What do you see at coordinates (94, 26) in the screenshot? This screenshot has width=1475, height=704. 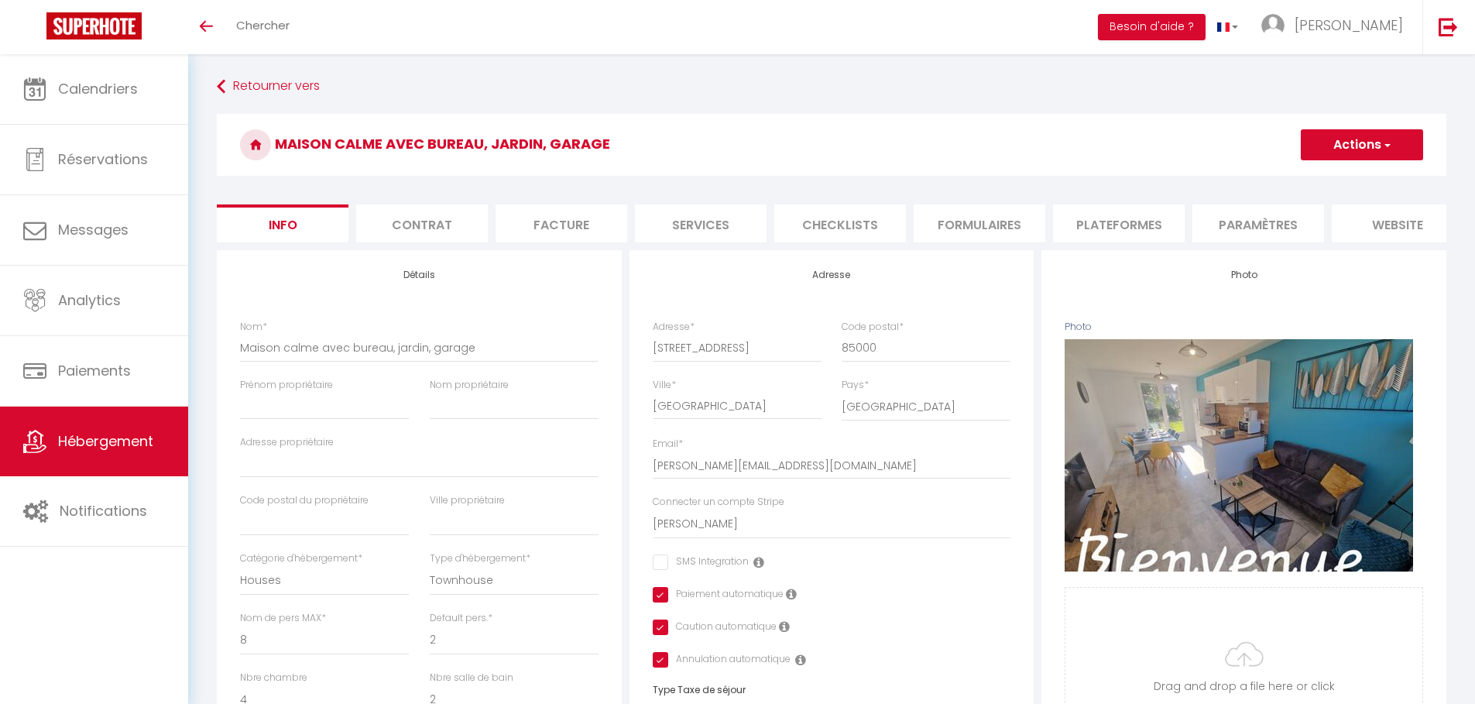 I see `img: Super Booking` at bounding box center [94, 26].